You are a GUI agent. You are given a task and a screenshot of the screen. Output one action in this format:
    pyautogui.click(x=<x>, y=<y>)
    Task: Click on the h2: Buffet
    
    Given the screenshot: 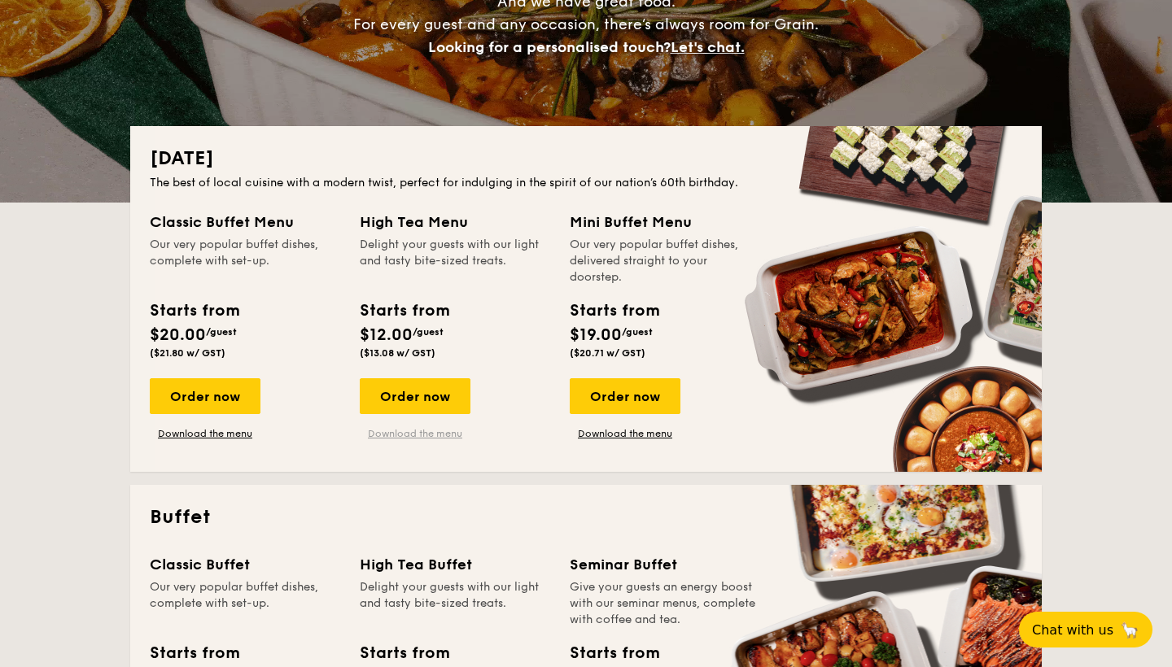 What is the action you would take?
    pyautogui.click(x=586, y=518)
    